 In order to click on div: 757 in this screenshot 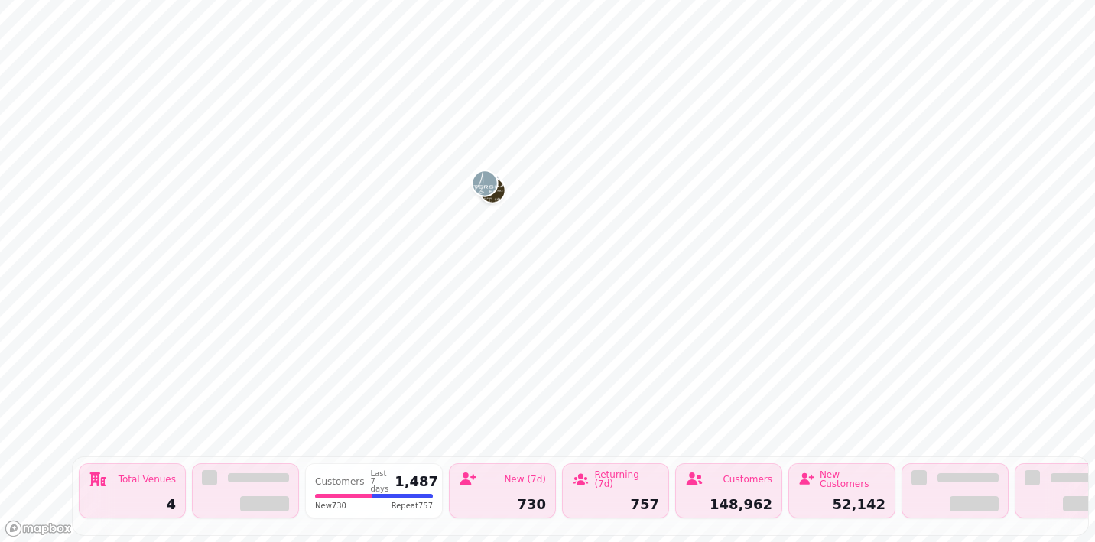, I will do `click(615, 505)`.